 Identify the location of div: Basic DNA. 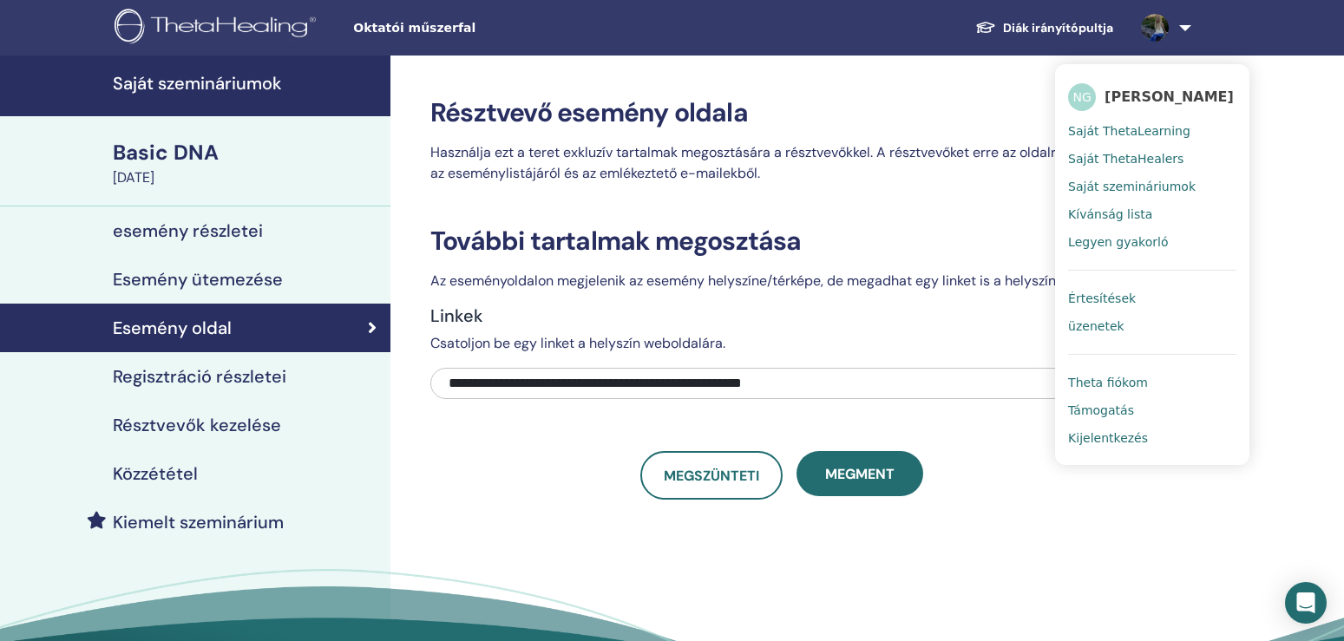
(246, 153).